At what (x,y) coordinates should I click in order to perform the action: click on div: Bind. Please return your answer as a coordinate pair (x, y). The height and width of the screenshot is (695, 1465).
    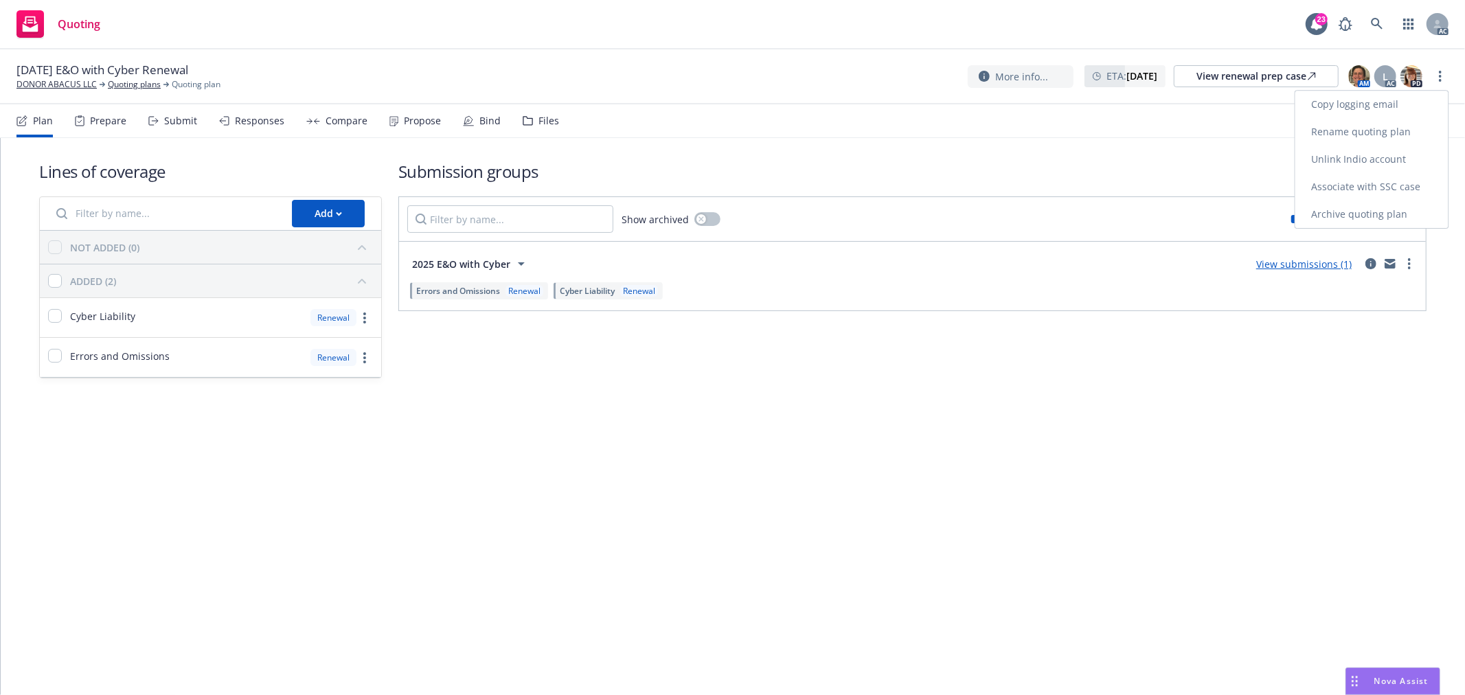
    Looking at the image, I should click on (490, 121).